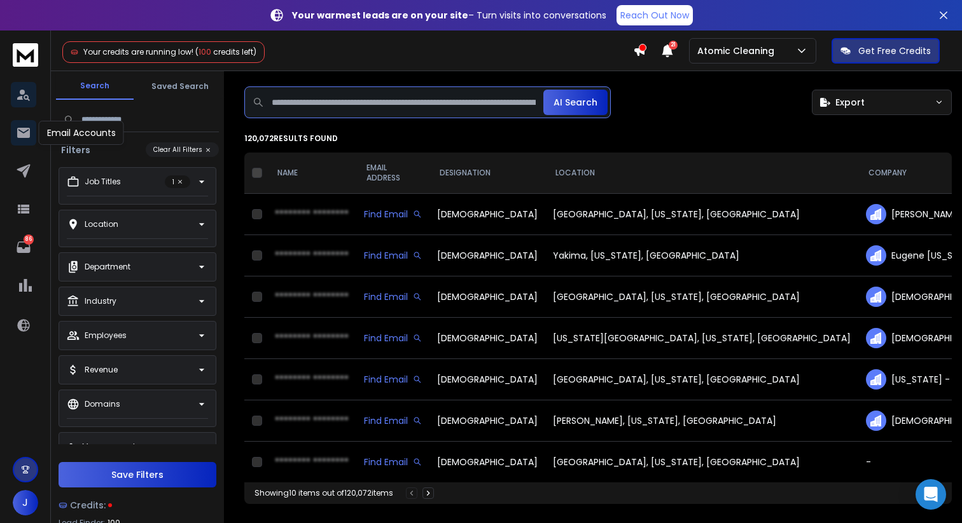 The height and width of the screenshot is (523, 962). Describe the element at coordinates (654, 15) in the screenshot. I see `a: Reach Out Now` at that location.